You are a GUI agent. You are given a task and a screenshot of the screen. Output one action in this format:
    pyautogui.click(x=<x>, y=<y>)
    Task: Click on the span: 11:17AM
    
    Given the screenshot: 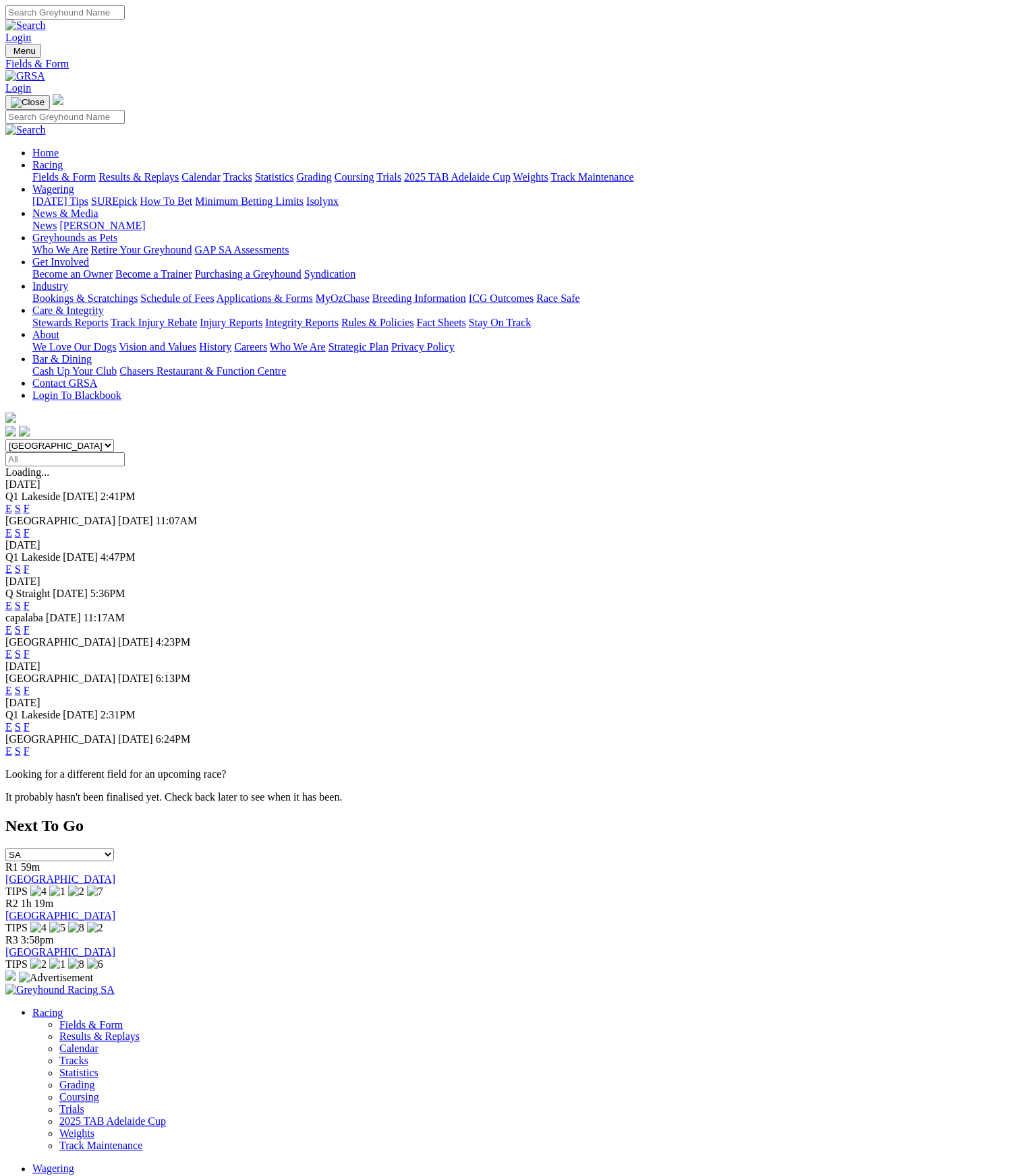 What is the action you would take?
    pyautogui.click(x=105, y=617)
    